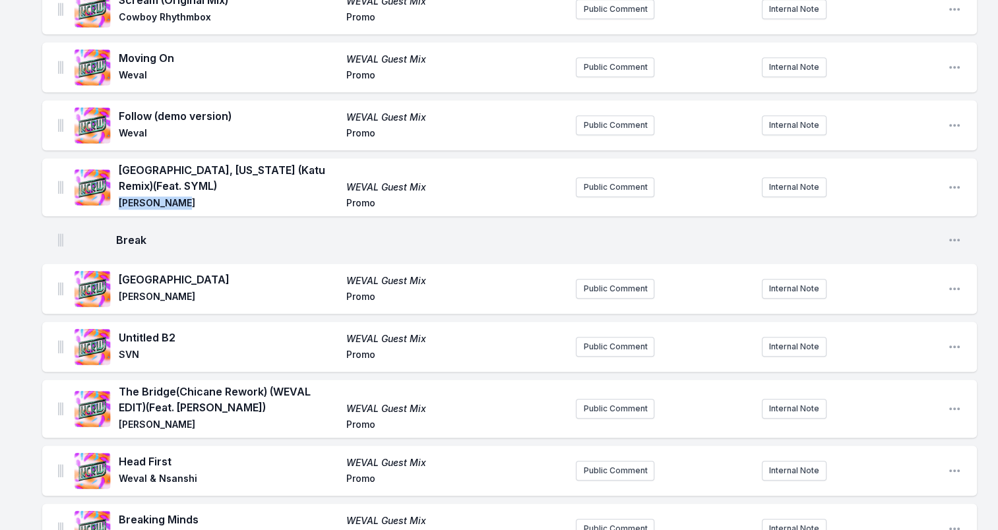  Describe the element at coordinates (228, 480) in the screenshot. I see `span: Weval & Nsanshi` at that location.